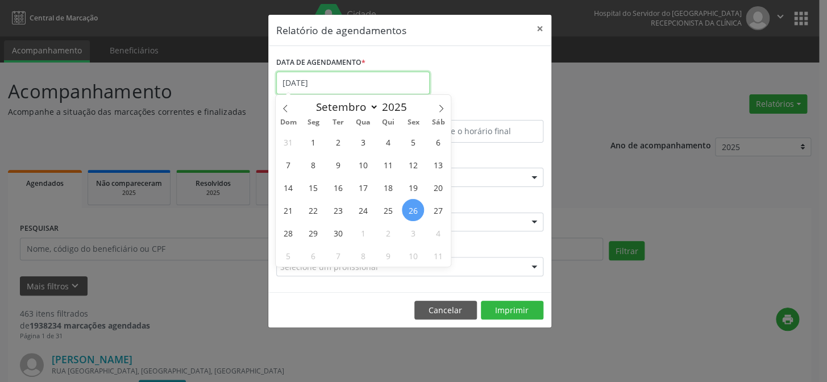 The image size is (827, 382). Describe the element at coordinates (341, 30) in the screenshot. I see `h5: Relatório de agendamentos` at that location.